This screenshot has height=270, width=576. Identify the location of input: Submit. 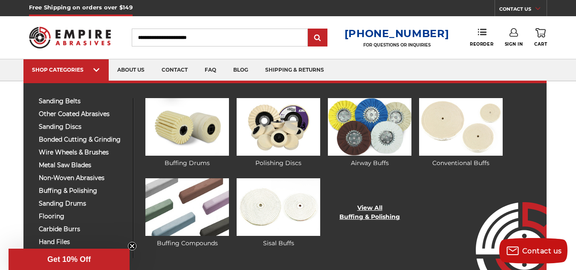
(318, 38).